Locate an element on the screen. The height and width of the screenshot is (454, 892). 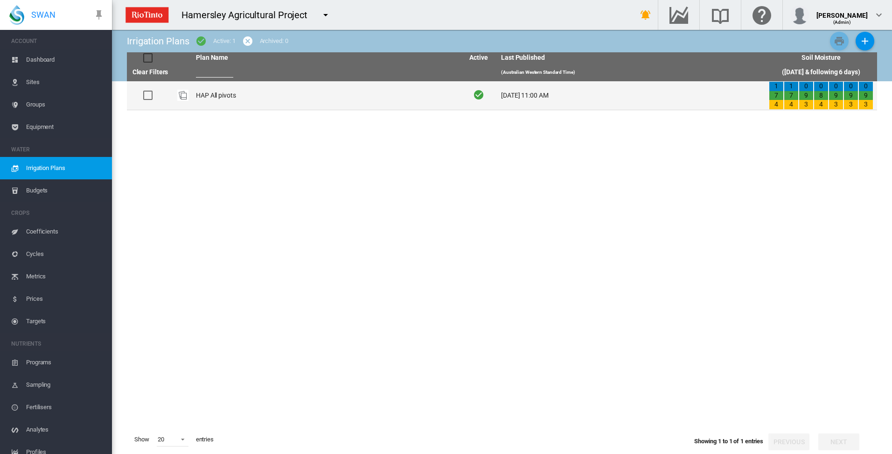
img: SWAN-Landscape-Logo-Colour-drop.png is located at coordinates (17, 15).